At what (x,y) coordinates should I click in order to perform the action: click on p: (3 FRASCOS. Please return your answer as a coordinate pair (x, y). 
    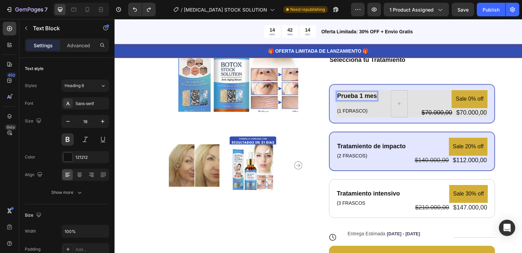
    Looking at the image, I should click on (254, 184).